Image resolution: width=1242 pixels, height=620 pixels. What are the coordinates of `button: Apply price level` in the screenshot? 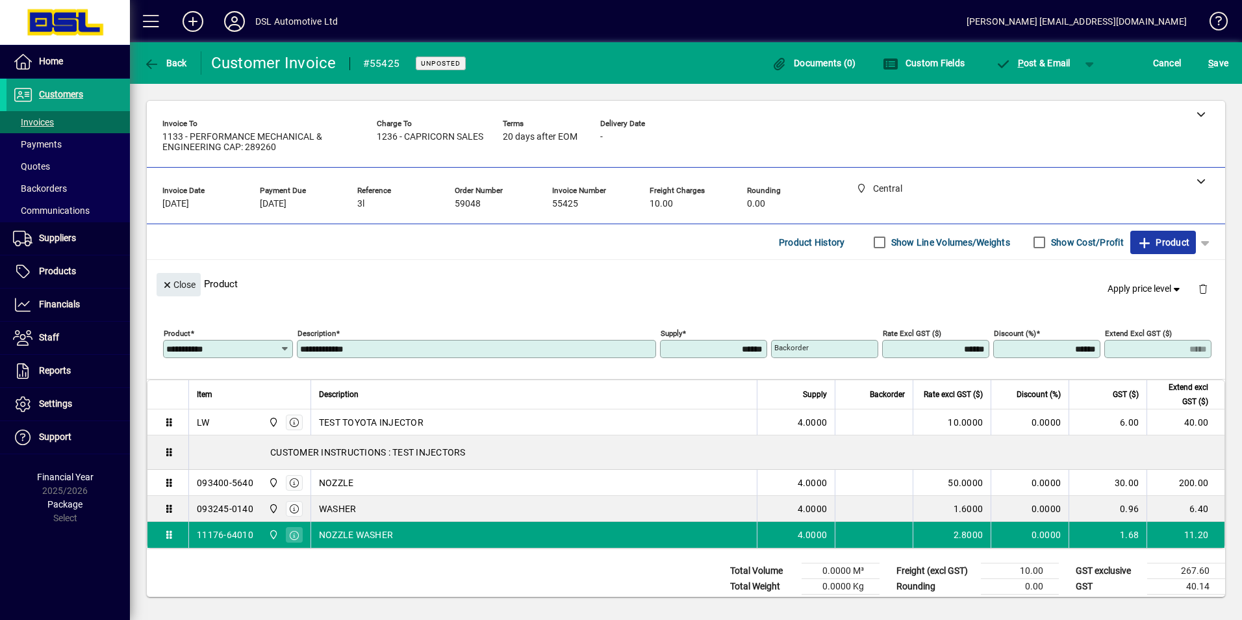 It's located at (1145, 289).